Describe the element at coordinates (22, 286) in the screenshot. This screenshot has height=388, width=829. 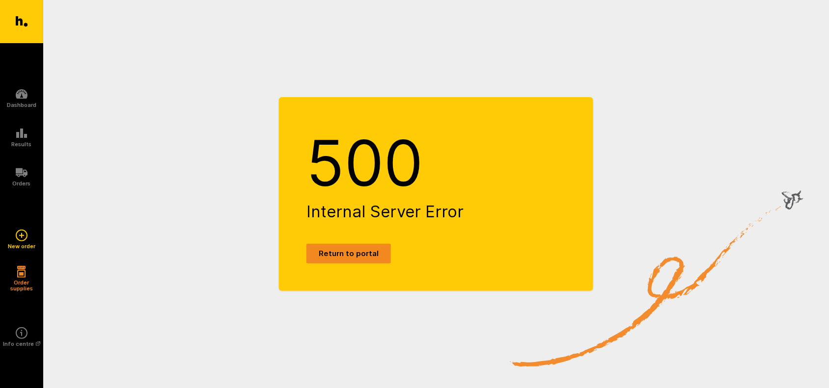
I see `h5: Order supplies` at that location.